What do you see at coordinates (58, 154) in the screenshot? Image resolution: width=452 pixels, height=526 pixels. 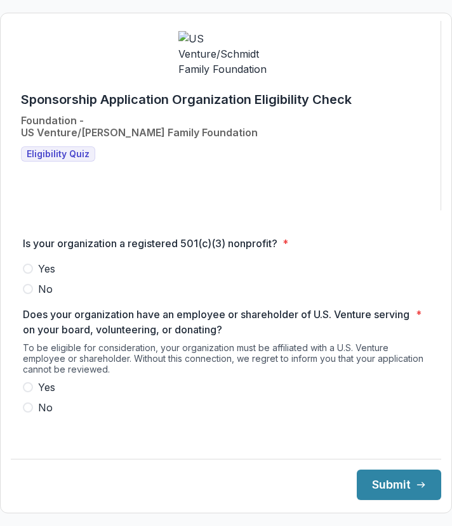 I see `span: Eligibility Quiz` at bounding box center [58, 154].